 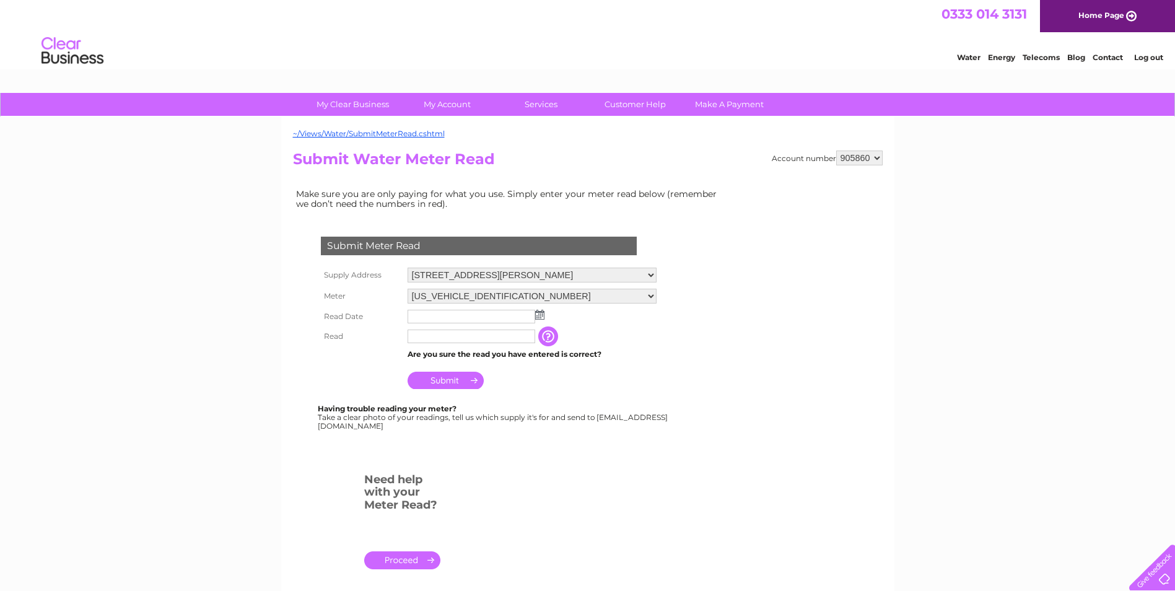 I want to click on a: Energy, so click(x=1002, y=57).